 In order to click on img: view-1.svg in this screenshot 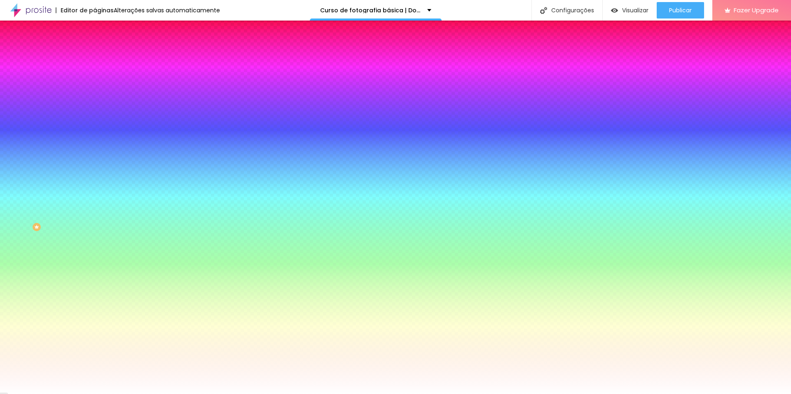, I will do `click(614, 10)`.